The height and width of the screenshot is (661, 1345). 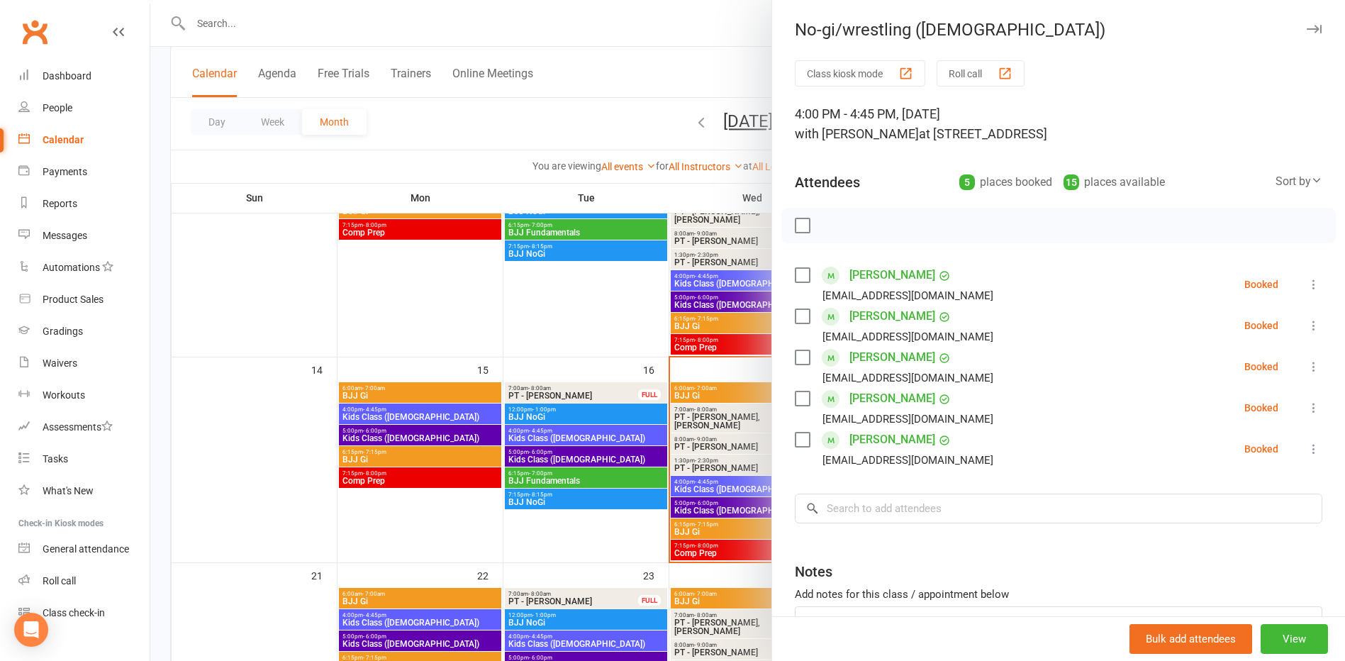 What do you see at coordinates (55, 459) in the screenshot?
I see `div: Tasks` at bounding box center [55, 459].